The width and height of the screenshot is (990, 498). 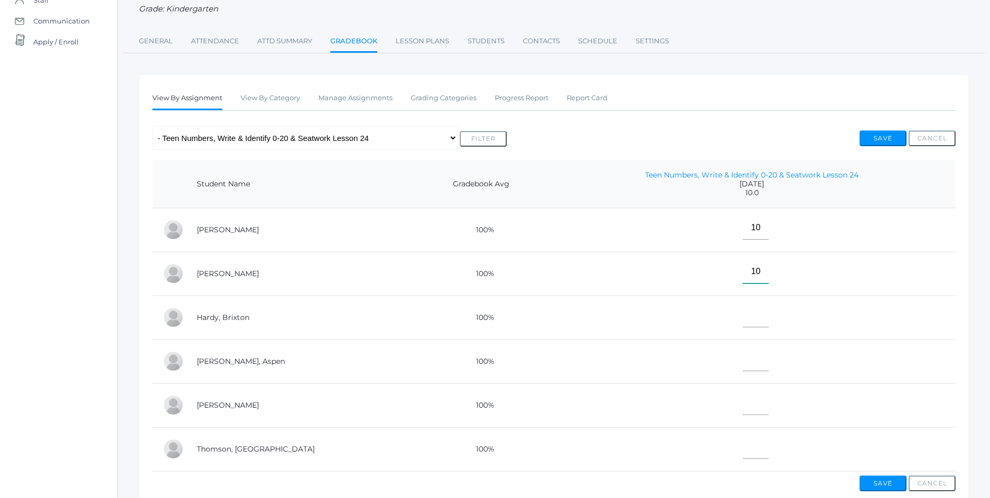 What do you see at coordinates (173, 405) in the screenshot?
I see `div: Elias Lehman` at bounding box center [173, 405].